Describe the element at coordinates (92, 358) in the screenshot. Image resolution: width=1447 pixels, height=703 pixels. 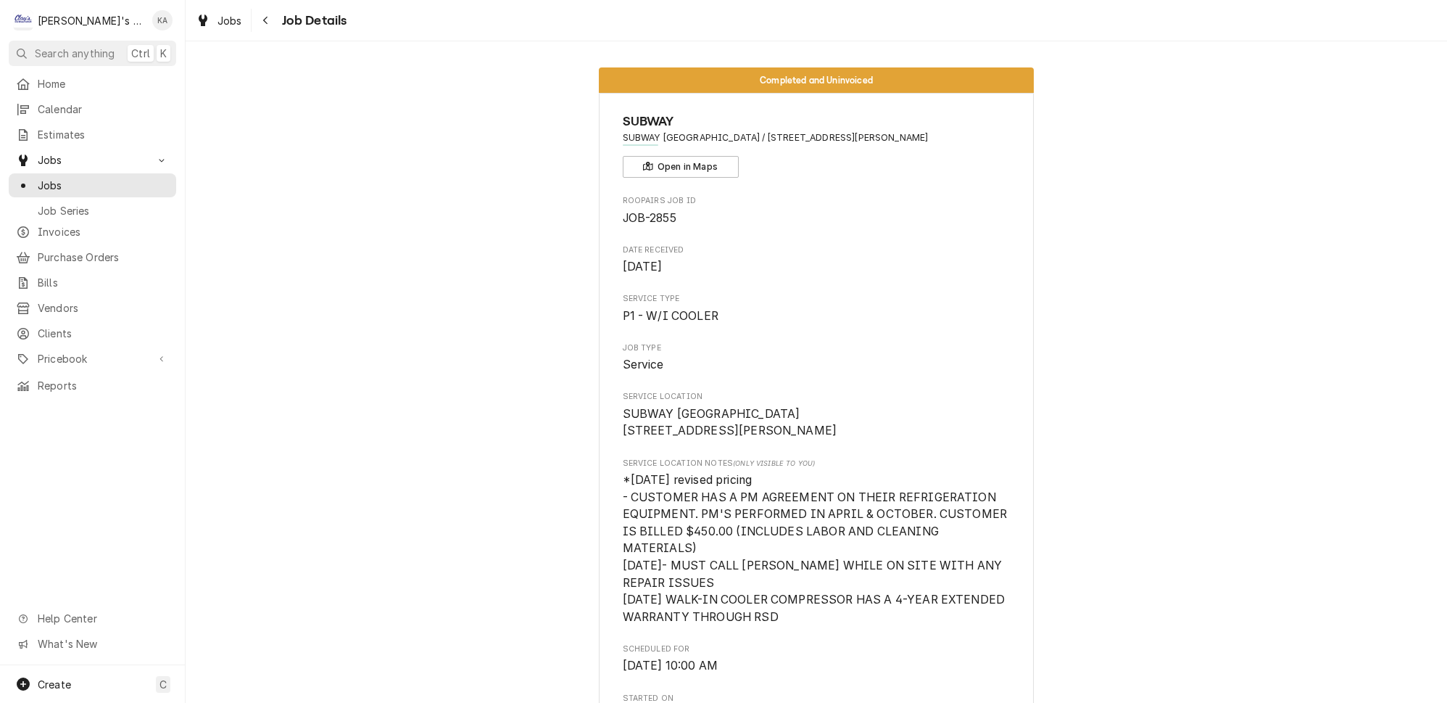
I see `span: Pricebook` at that location.